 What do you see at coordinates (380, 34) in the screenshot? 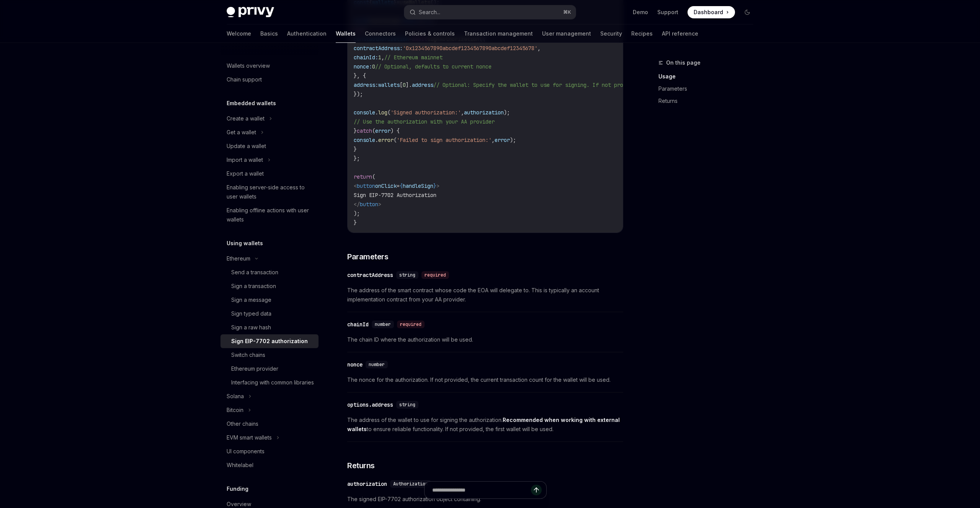
I see `a: Connectors` at bounding box center [380, 34].